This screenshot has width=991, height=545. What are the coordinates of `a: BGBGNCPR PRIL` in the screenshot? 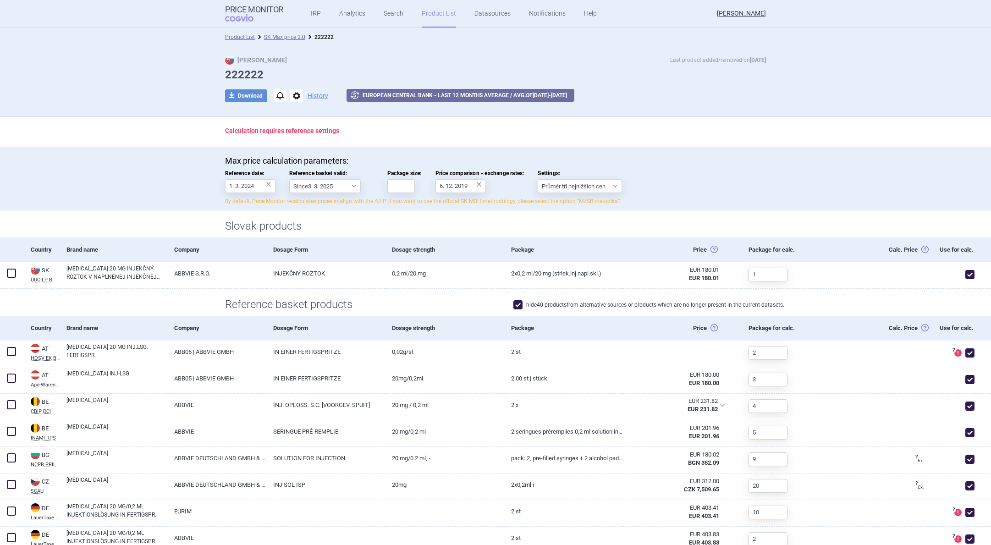 It's located at (42, 458).